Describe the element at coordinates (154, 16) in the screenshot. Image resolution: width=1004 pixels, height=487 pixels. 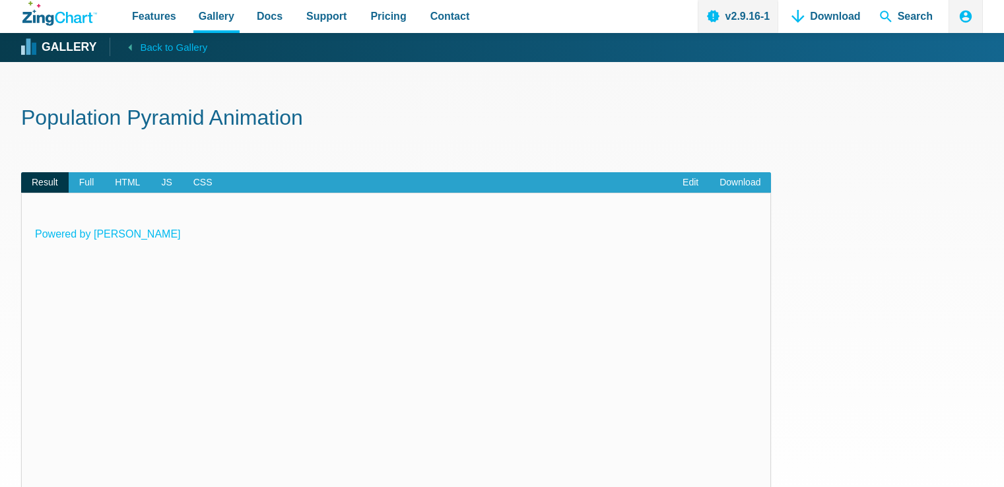
I see `span: Features` at that location.